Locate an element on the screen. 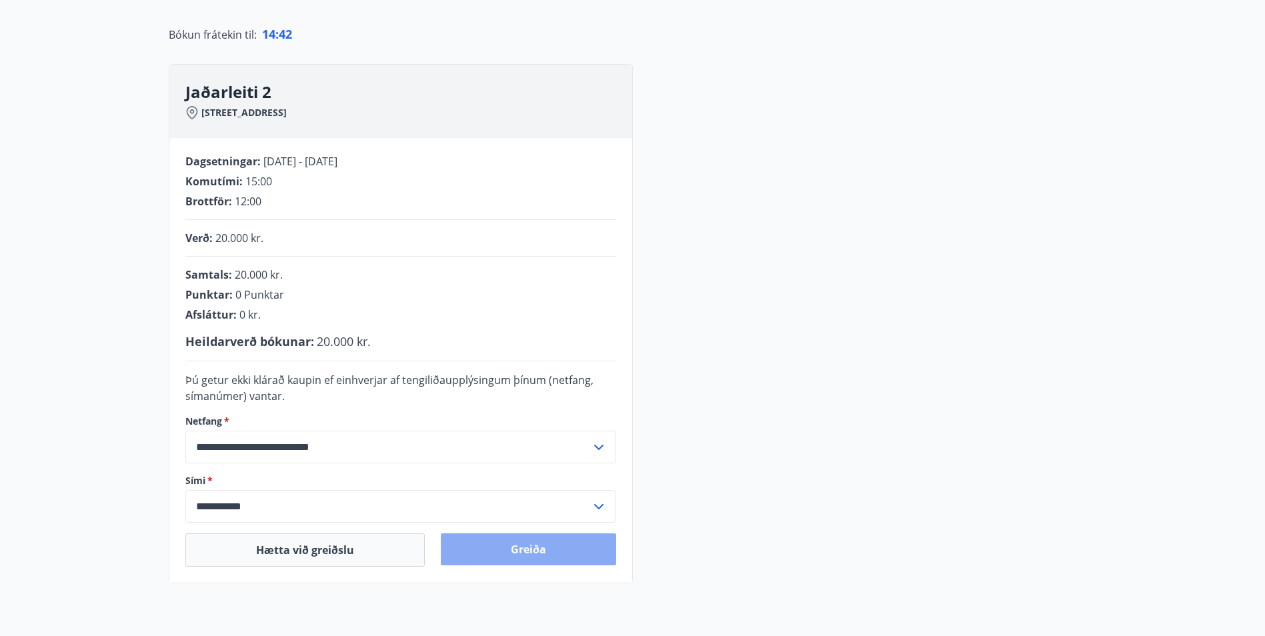 This screenshot has width=1265, height=636. span: Afsláttur : is located at coordinates (211, 315).